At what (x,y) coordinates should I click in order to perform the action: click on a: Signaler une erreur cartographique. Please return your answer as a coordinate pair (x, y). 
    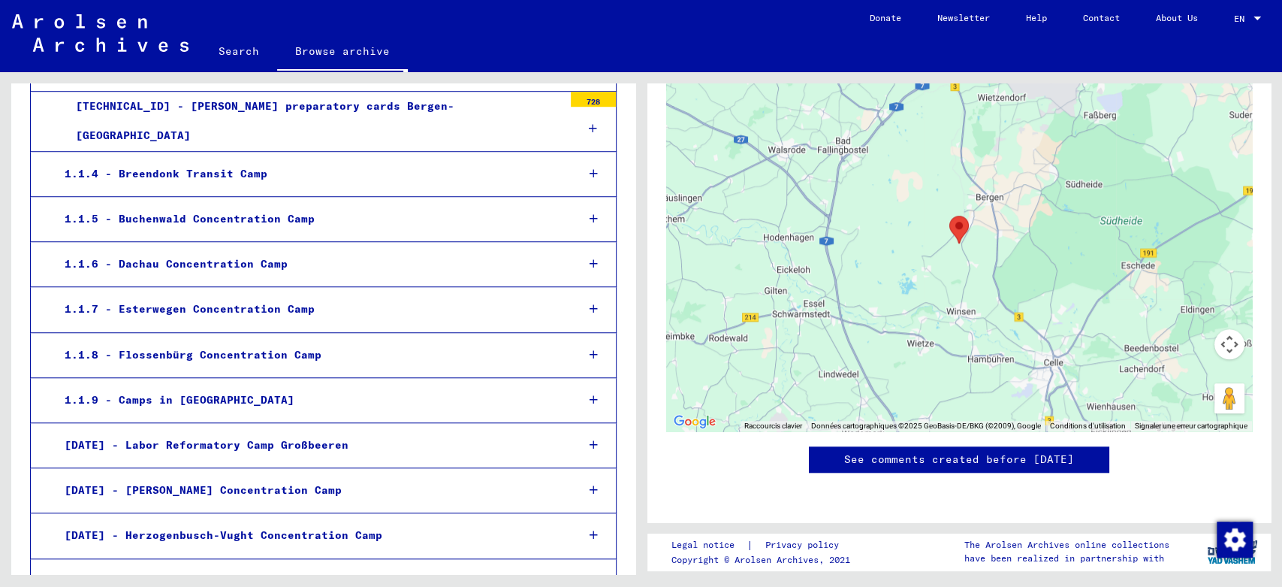
    Looking at the image, I should click on (1191, 425).